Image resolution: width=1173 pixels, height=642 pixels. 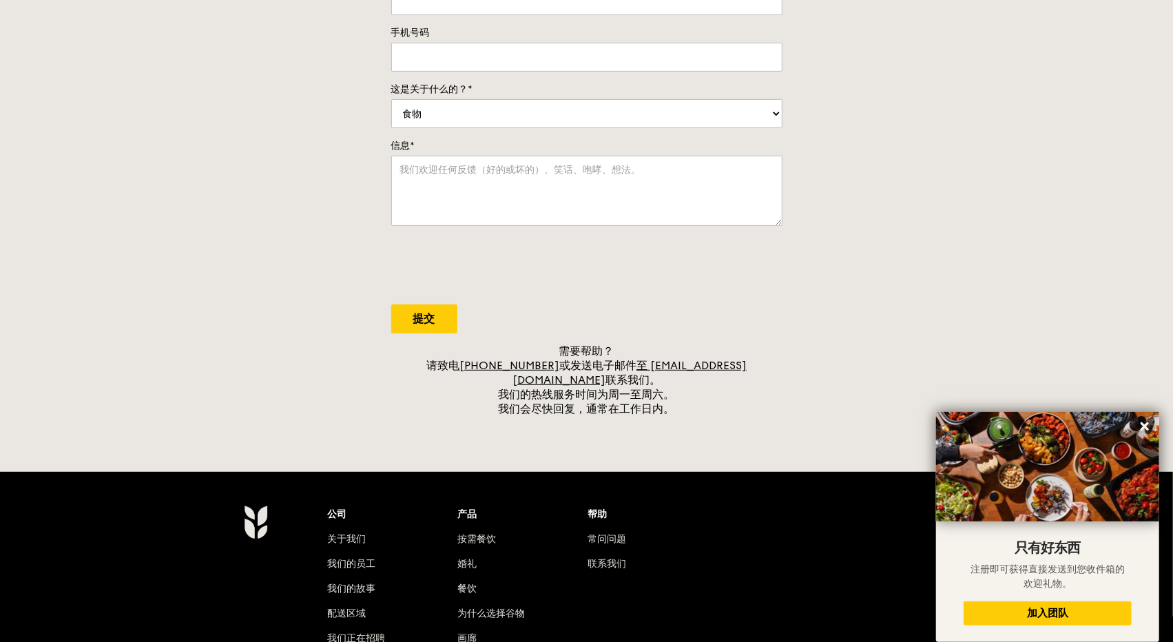 What do you see at coordinates (648, 409) in the screenshot?
I see `font: 工作日内。` at bounding box center [648, 409].